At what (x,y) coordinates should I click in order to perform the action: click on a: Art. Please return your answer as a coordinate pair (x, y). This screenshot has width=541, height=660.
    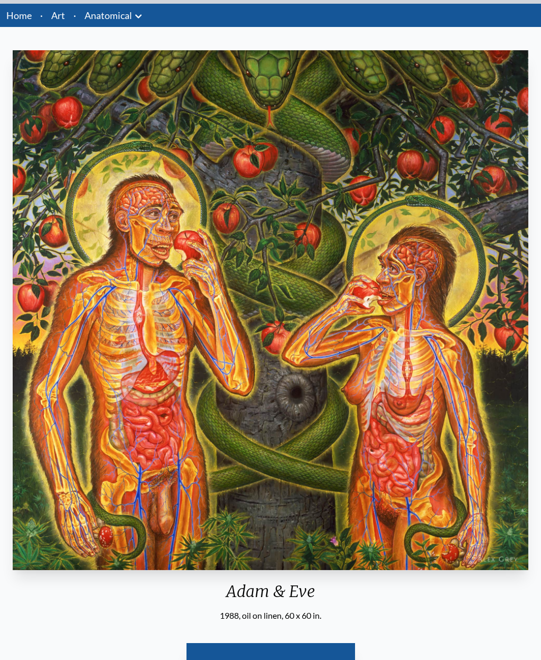
    Looking at the image, I should click on (58, 15).